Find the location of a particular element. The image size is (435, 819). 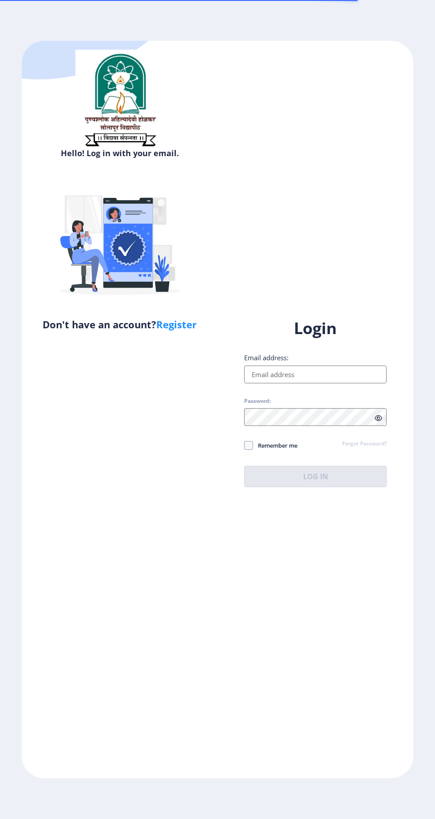

img: Verified-rafiki.svg is located at coordinates (120, 240).